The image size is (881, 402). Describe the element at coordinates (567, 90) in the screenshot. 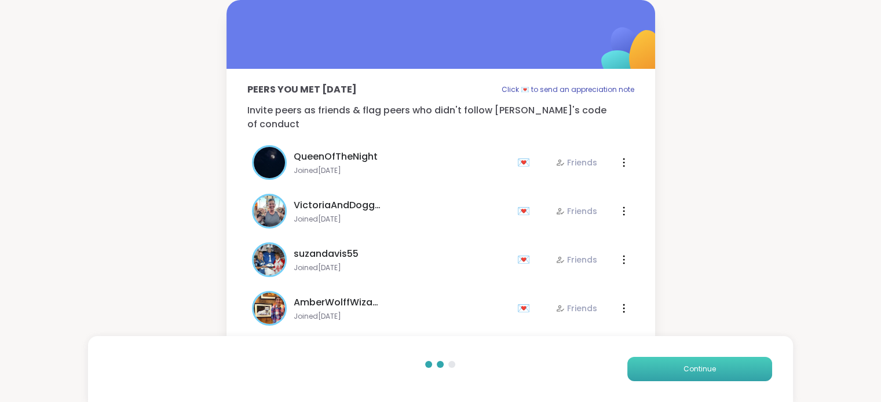

I see `p: Click 💌 to send an appreciation note` at that location.